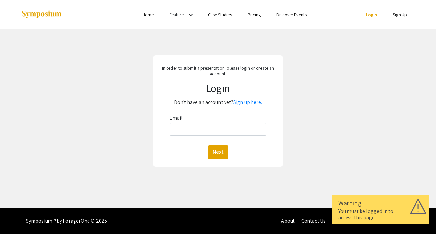 This screenshot has height=234, width=436. I want to click on a: Features, so click(178, 15).